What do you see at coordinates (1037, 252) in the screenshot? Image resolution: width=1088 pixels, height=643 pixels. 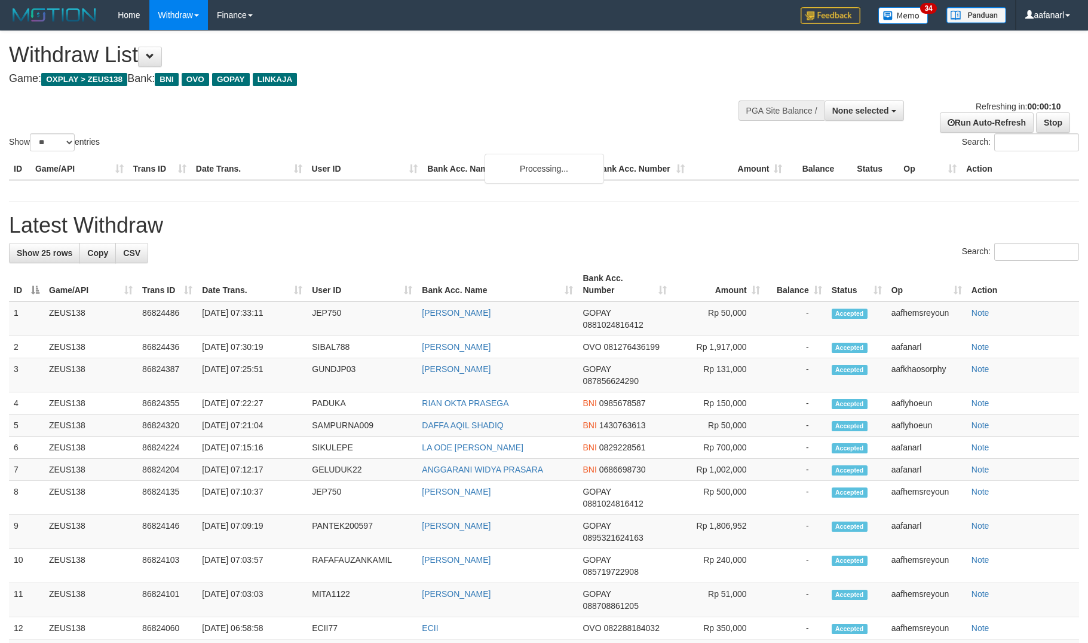 I see `input: Search:` at bounding box center [1037, 252].